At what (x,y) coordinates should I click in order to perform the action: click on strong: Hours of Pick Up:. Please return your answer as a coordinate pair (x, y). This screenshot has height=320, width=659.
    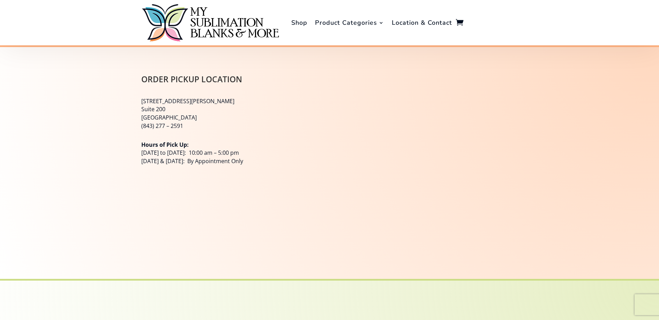
    Looking at the image, I should click on (165, 145).